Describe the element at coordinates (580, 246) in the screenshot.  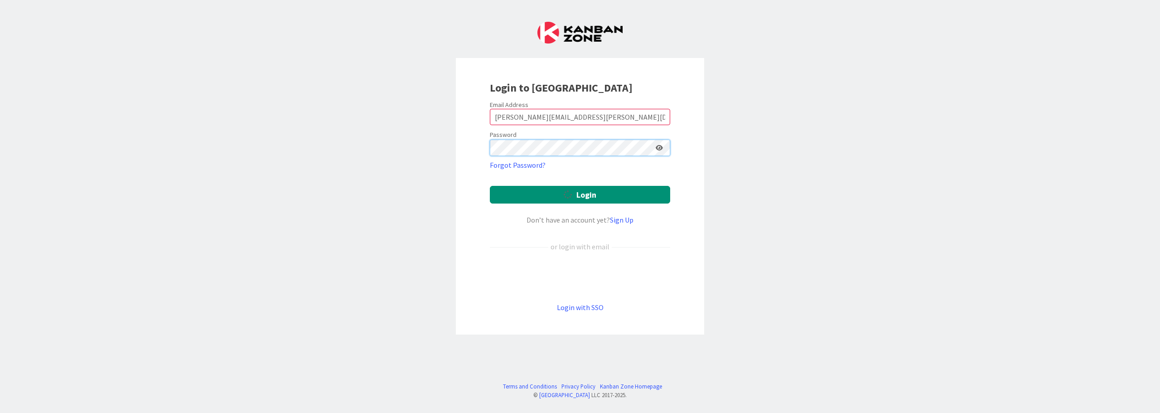
I see `div: or login with email` at that location.